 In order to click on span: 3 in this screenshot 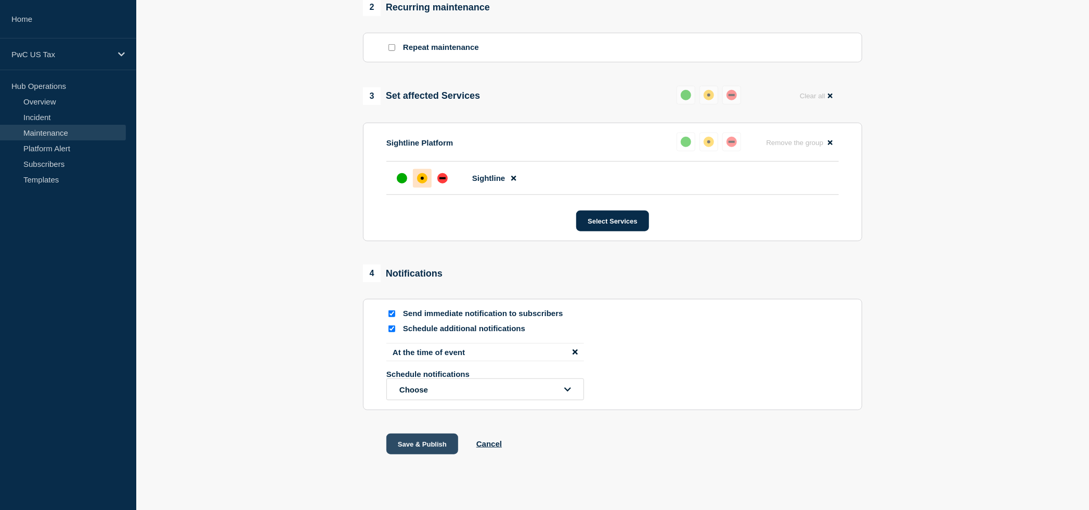, I will do `click(372, 96)`.